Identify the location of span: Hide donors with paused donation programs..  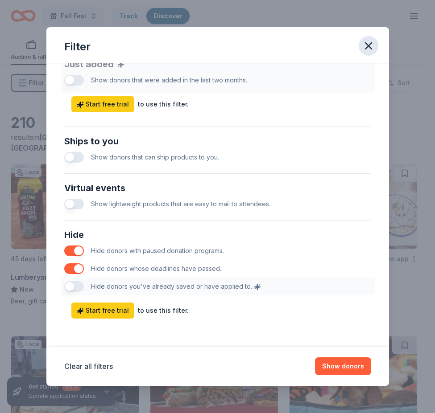
(157, 251).